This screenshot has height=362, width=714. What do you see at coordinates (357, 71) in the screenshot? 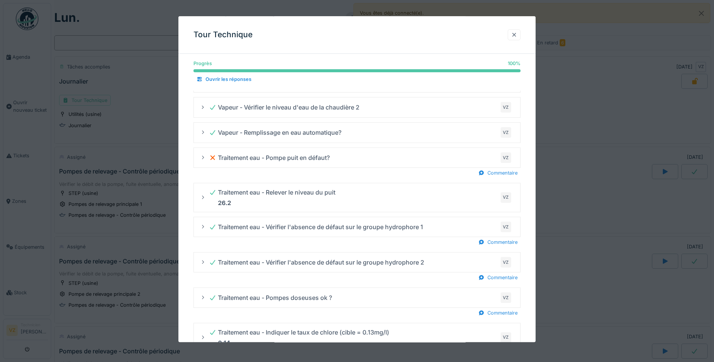
I see `progress: 100 %` at bounding box center [357, 71].